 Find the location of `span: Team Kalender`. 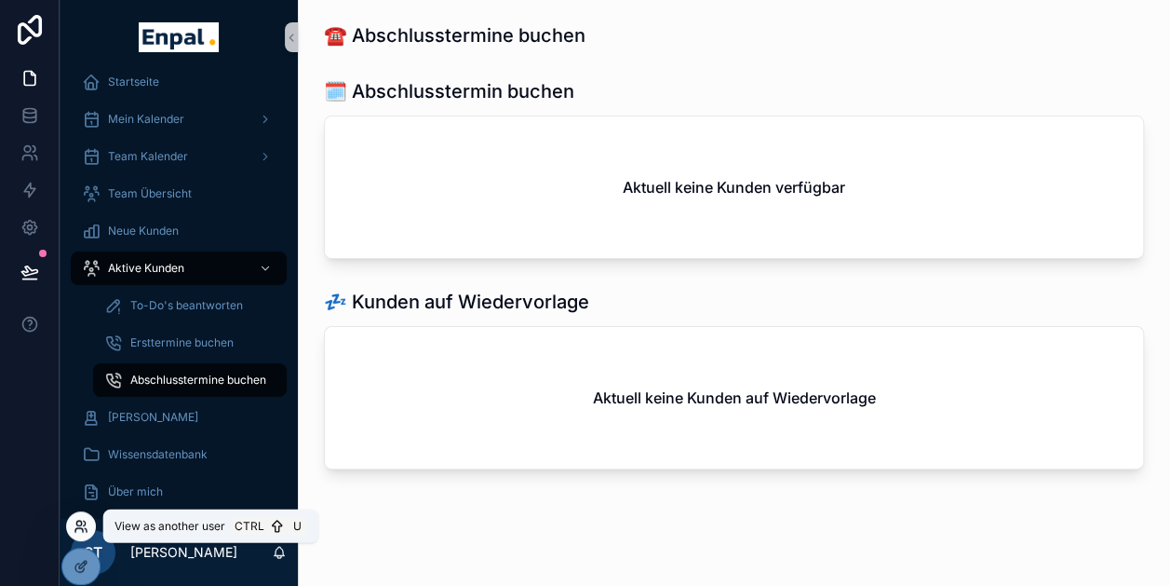

span: Team Kalender is located at coordinates (148, 156).